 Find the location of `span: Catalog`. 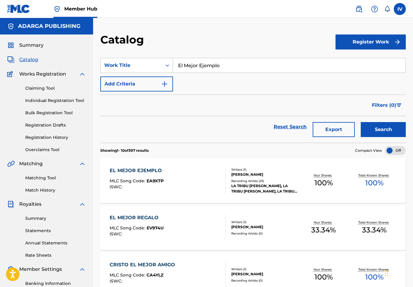

span: Catalog is located at coordinates (29, 60).